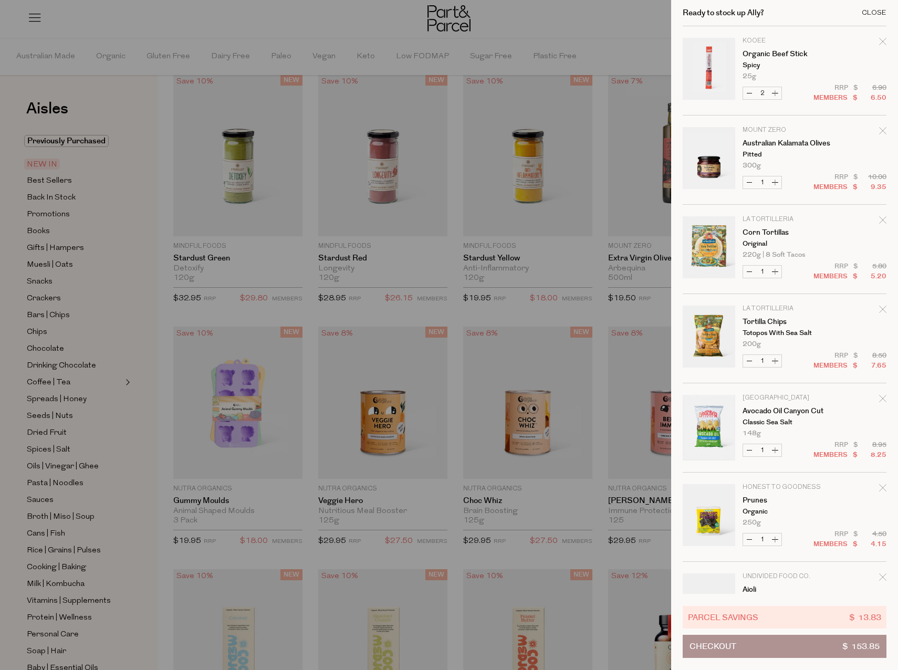  I want to click on p: Honest to Goodness, so click(783, 487).